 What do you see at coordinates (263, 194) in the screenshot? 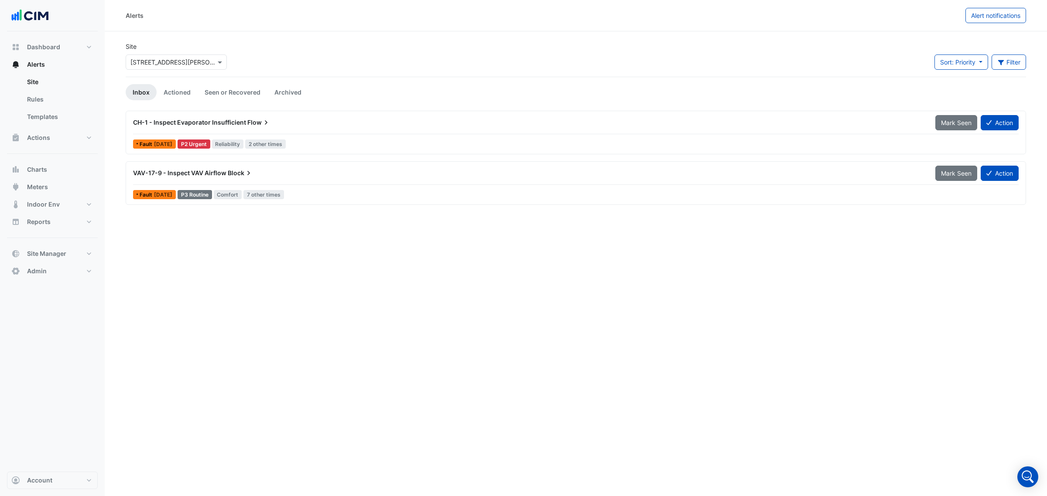
I see `span: 7 other times` at bounding box center [263, 194].